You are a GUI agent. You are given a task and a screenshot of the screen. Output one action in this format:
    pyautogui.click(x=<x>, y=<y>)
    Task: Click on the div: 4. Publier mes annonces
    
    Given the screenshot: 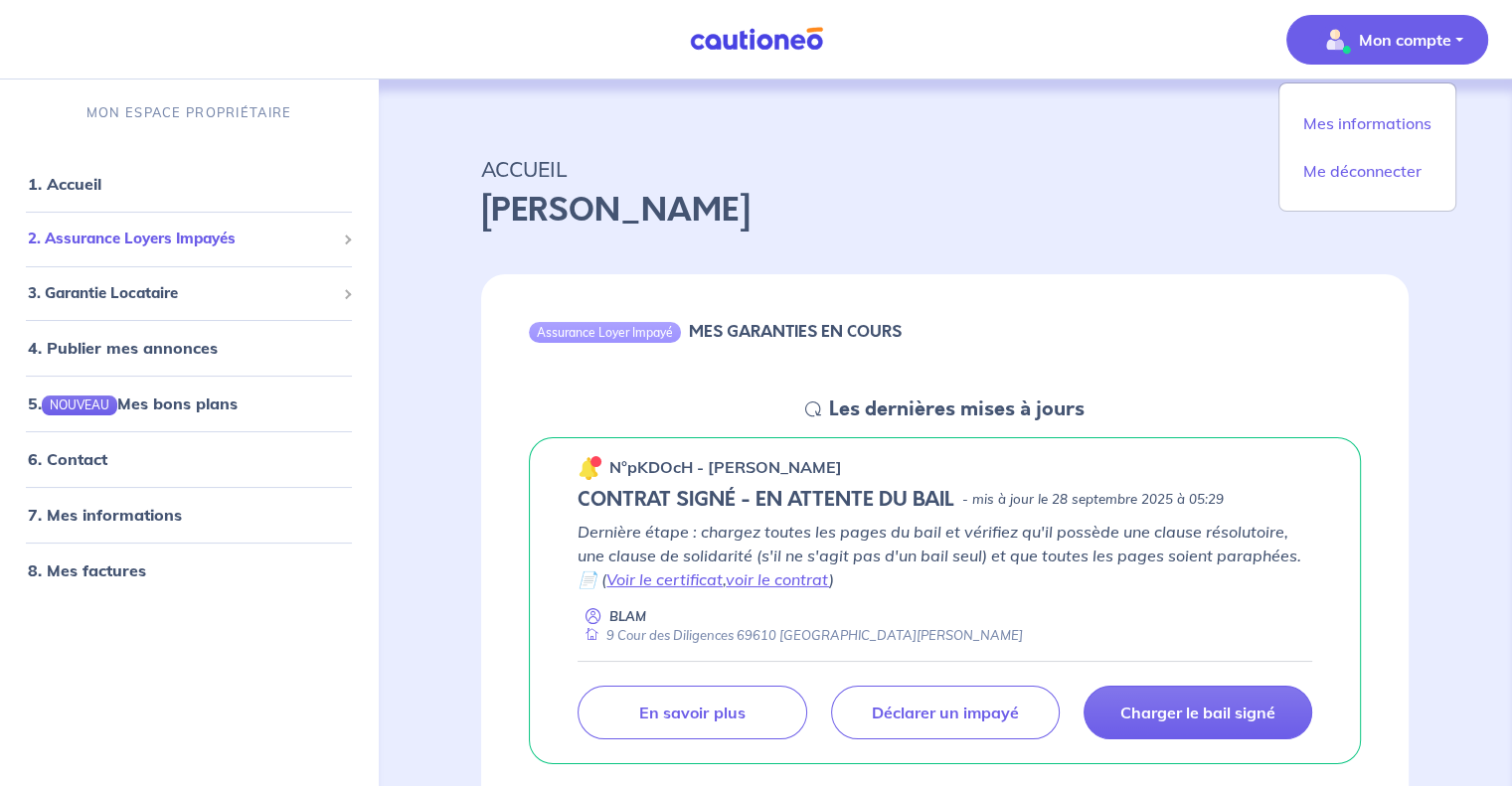 What is the action you would take?
    pyautogui.click(x=188, y=348)
    